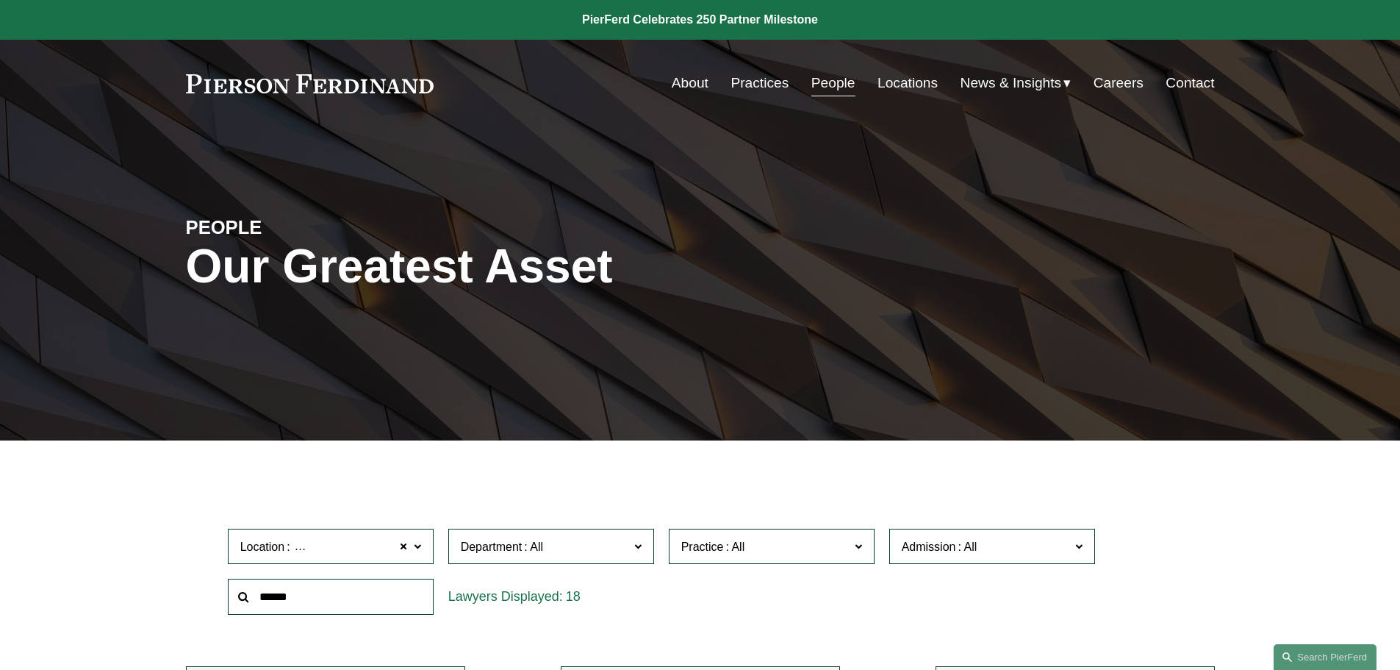 The height and width of the screenshot is (670, 1400). Describe the element at coordinates (1011, 83) in the screenshot. I see `span: News & Insights` at that location.